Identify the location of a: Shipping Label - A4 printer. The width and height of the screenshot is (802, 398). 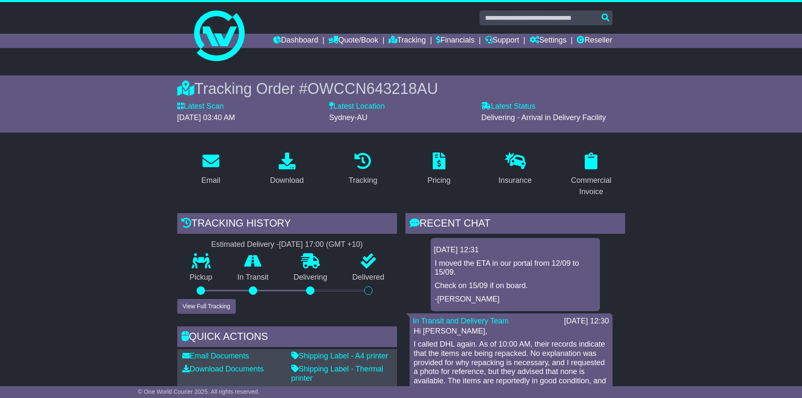
(340, 356).